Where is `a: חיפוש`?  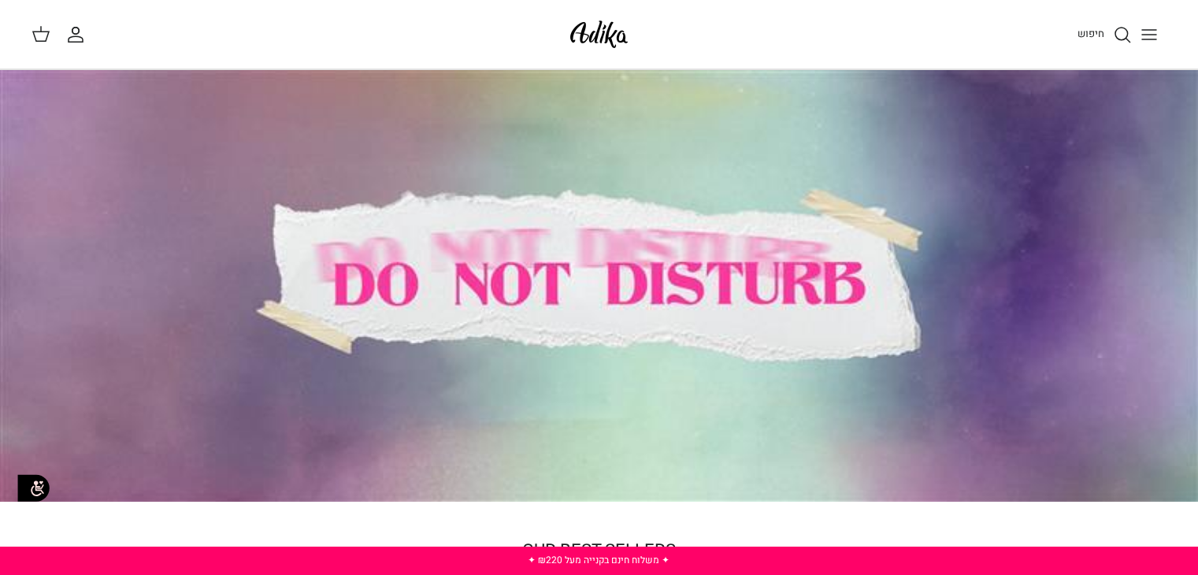
a: חיפוש is located at coordinates (1105, 35).